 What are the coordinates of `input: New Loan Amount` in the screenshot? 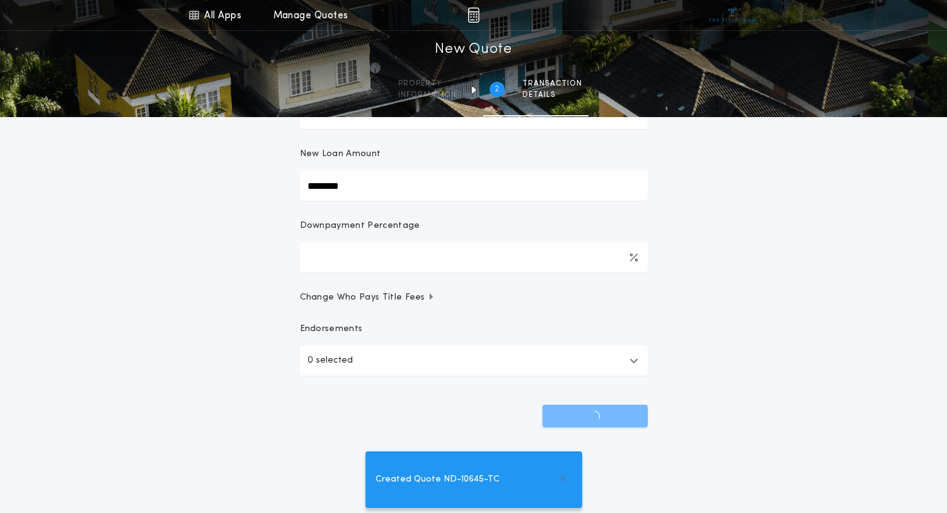 It's located at (474, 186).